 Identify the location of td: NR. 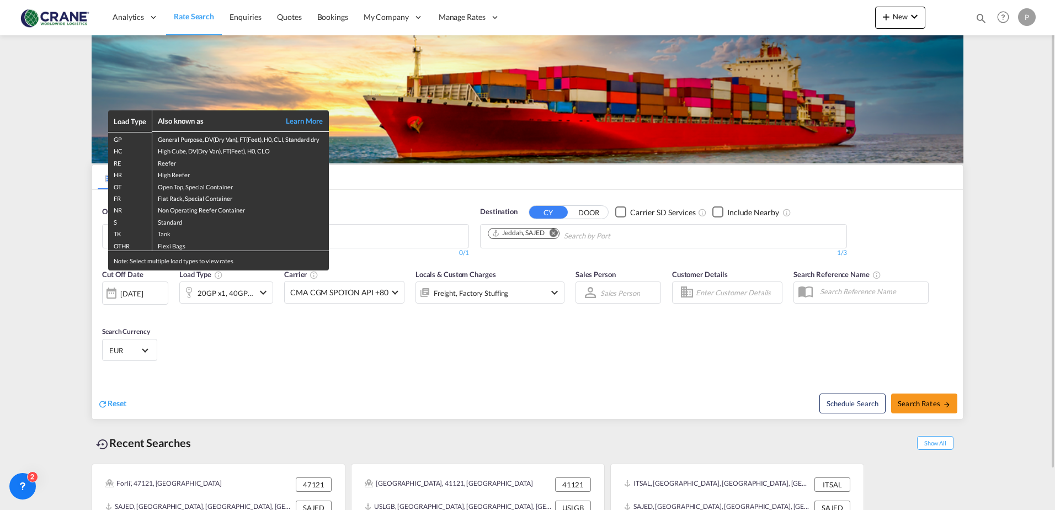
(130, 209).